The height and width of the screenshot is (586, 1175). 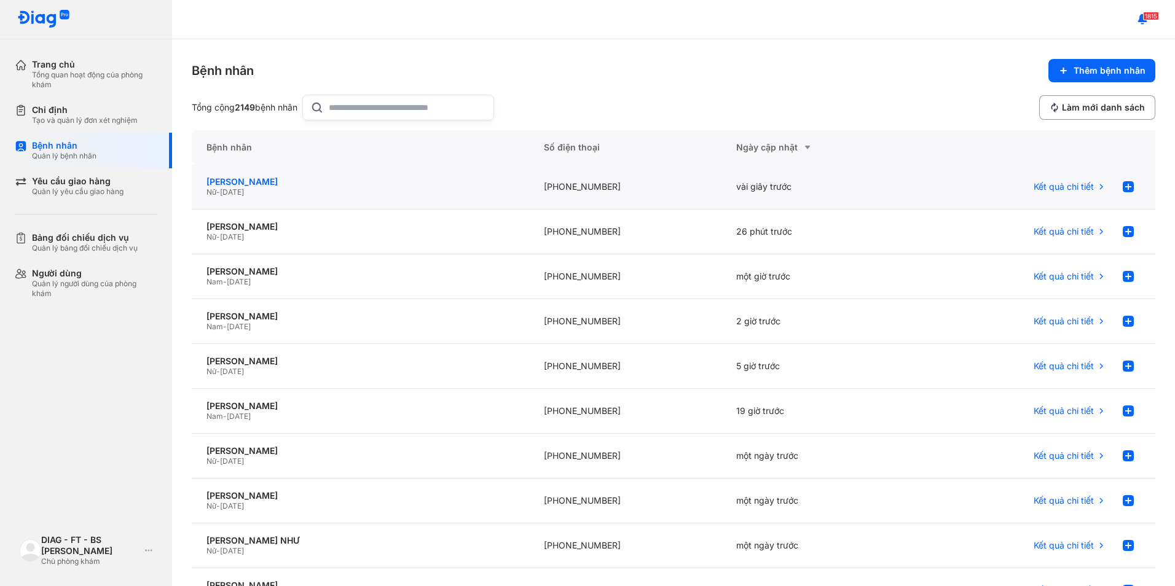 I want to click on span: 1815, so click(x=1151, y=16).